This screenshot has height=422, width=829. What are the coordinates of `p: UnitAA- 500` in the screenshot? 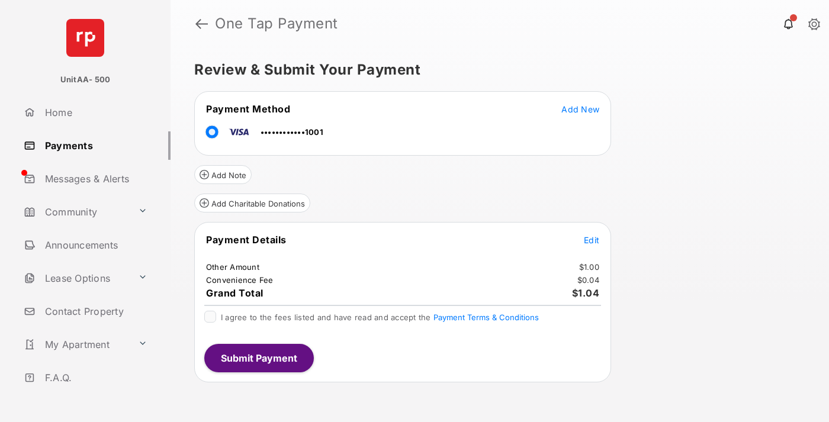 It's located at (85, 80).